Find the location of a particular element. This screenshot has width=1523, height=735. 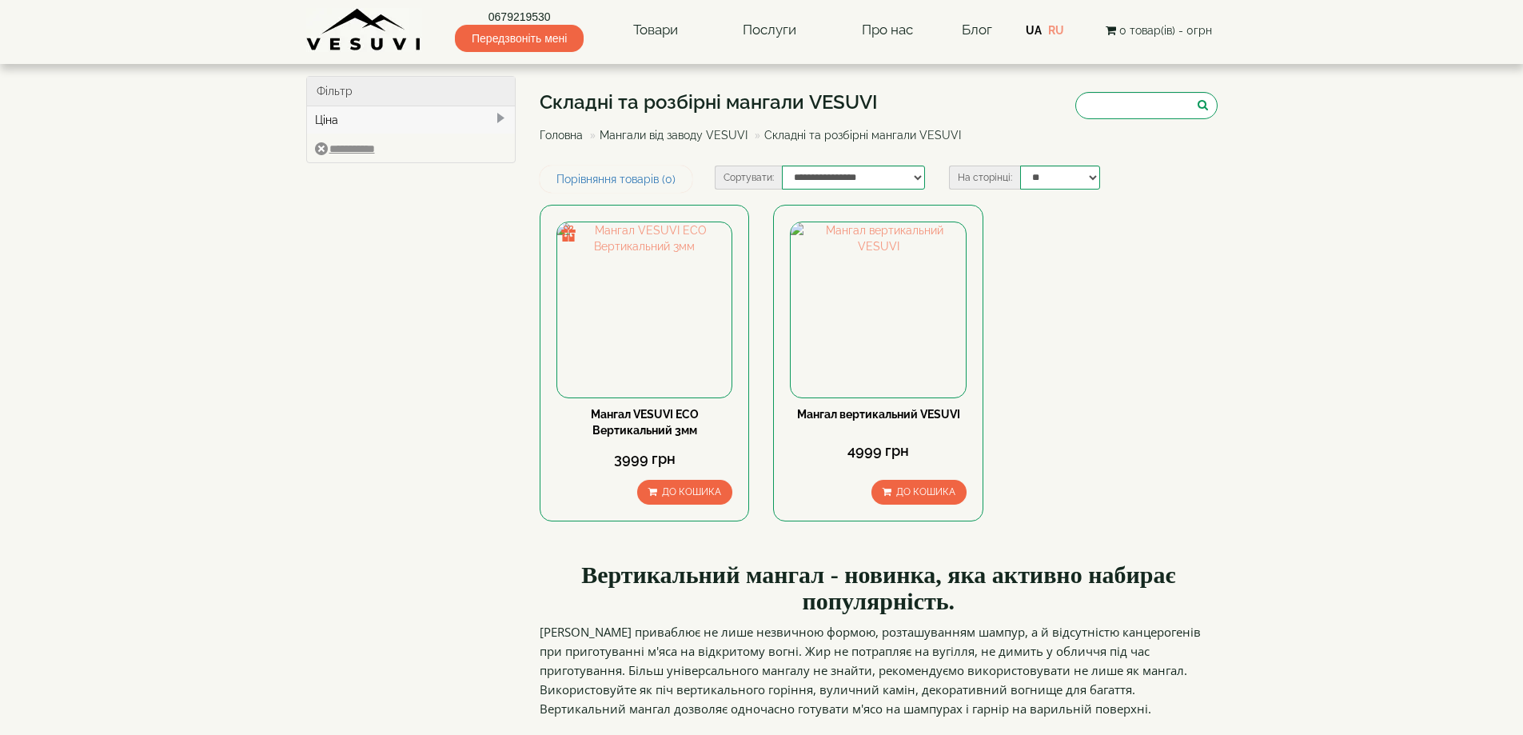

a: Мангал вертикальний VESUVI is located at coordinates (879, 414).